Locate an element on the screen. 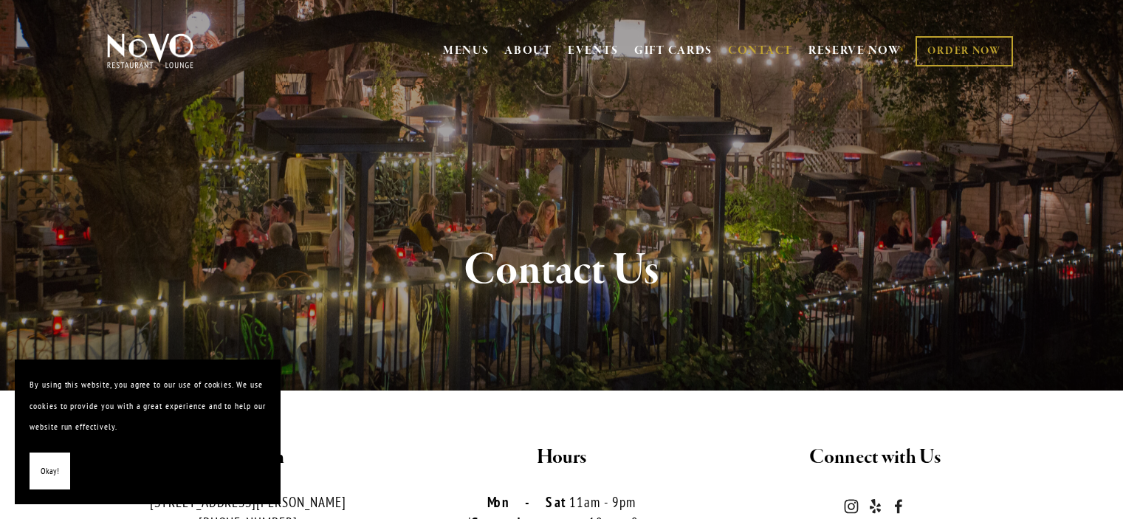 Image resolution: width=1123 pixels, height=519 pixels. h2: Hours is located at coordinates (561, 458).